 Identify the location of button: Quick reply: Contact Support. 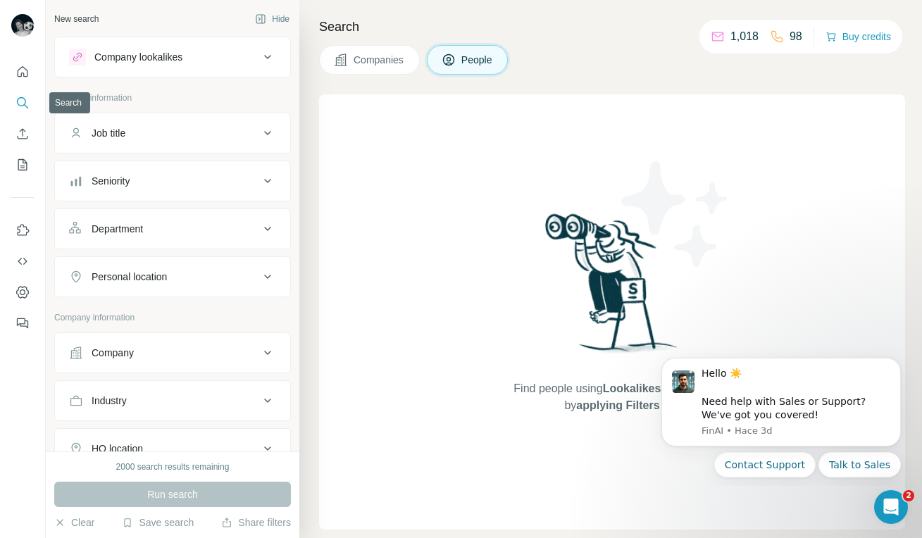
(125, 118).